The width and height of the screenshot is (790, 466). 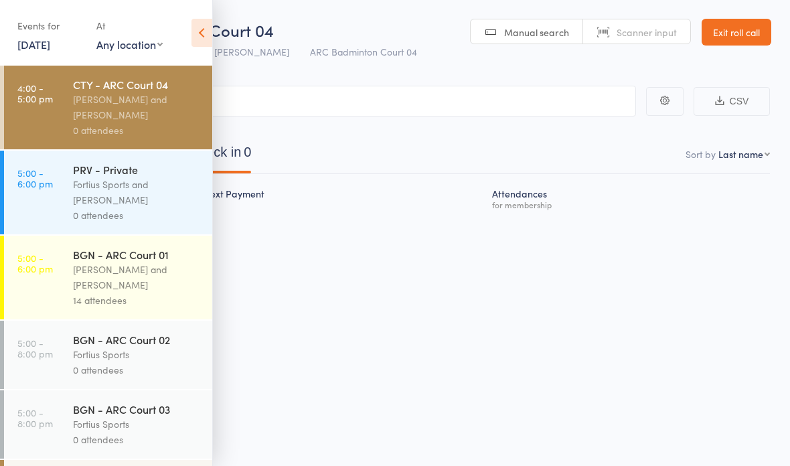 I want to click on label: Sort by, so click(x=701, y=154).